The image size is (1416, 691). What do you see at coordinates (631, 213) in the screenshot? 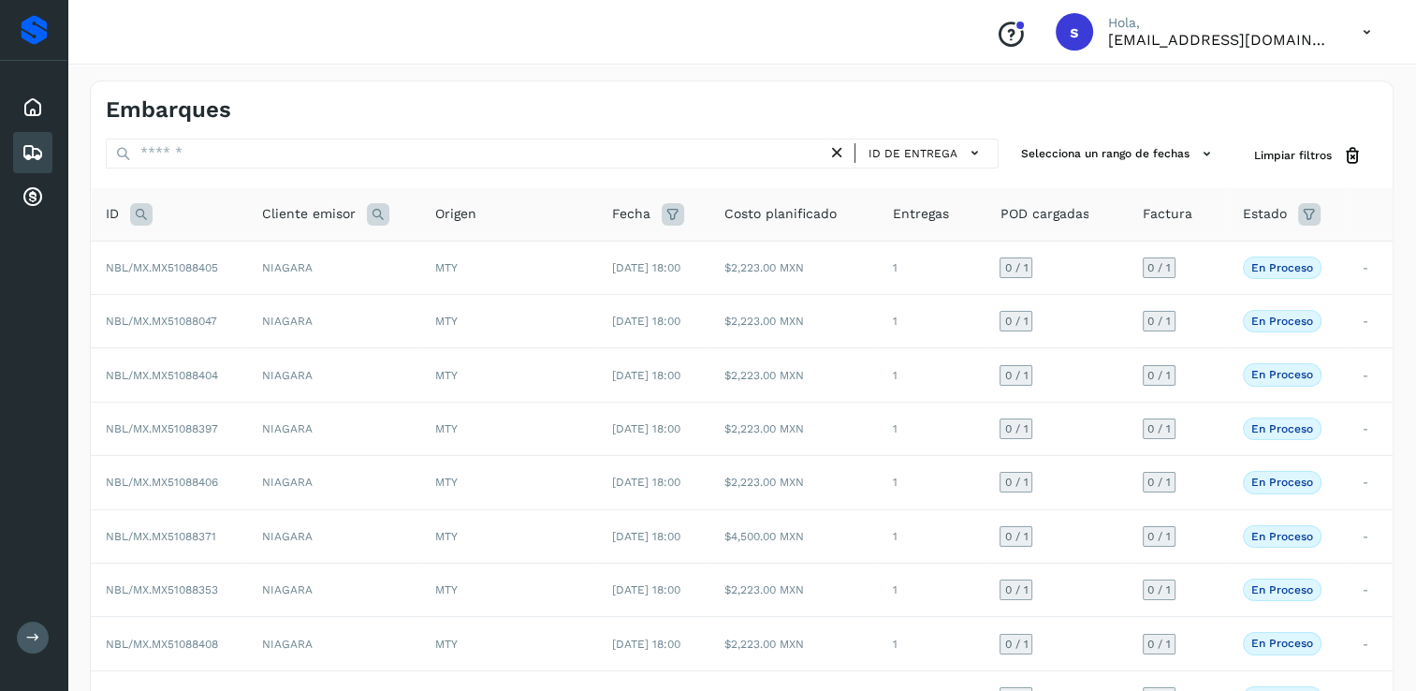
I see `span: Fecha` at bounding box center [631, 213].